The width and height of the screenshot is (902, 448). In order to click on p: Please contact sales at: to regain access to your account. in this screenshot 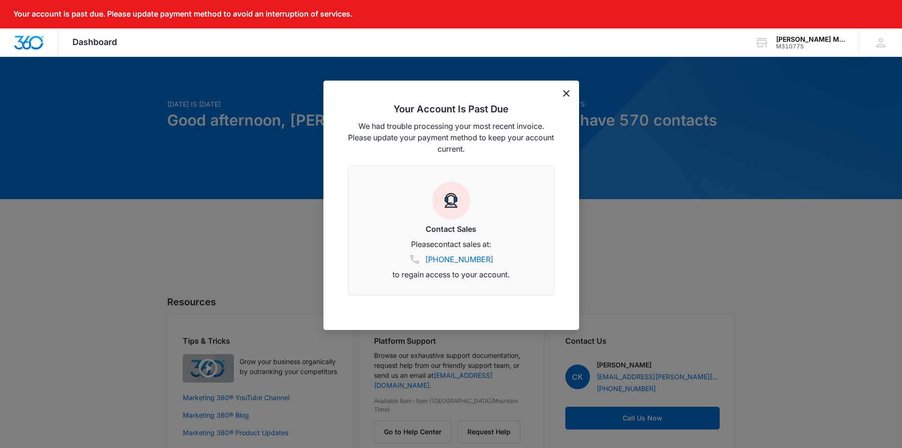, I will do `click(451, 259)`.